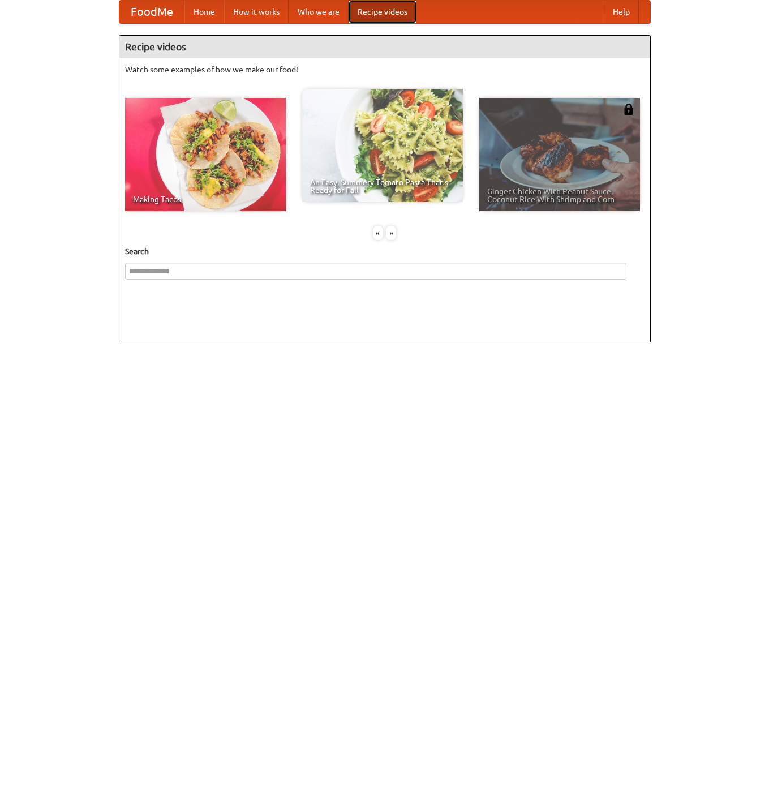 The height and width of the screenshot is (801, 769). What do you see at coordinates (385, 251) in the screenshot?
I see `h5: Search` at bounding box center [385, 251].